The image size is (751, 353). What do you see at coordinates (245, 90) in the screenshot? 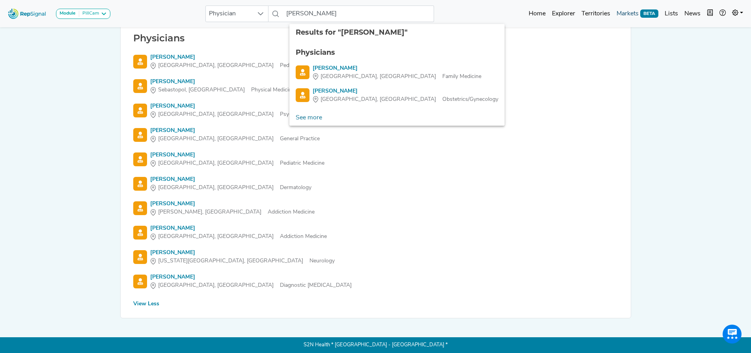
I see `div: Physical Medicine and Rehabilitation` at bounding box center [245, 90].